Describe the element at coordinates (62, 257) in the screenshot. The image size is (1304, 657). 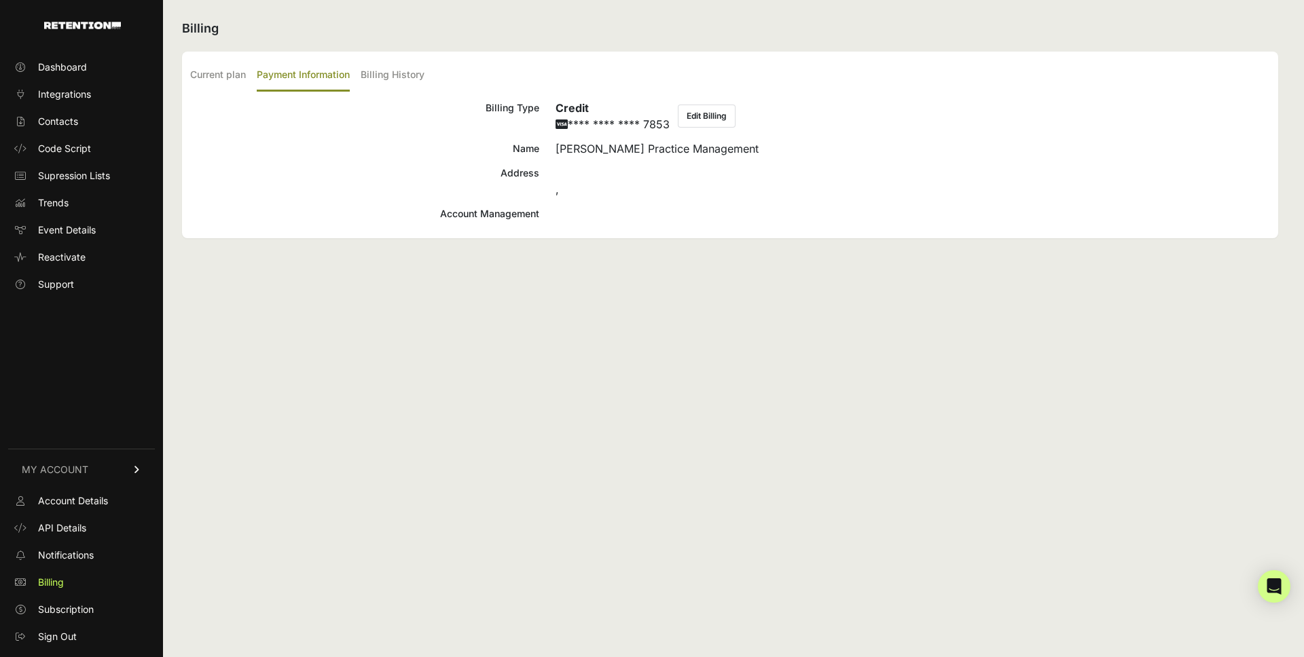
I see `span: Reactivate` at that location.